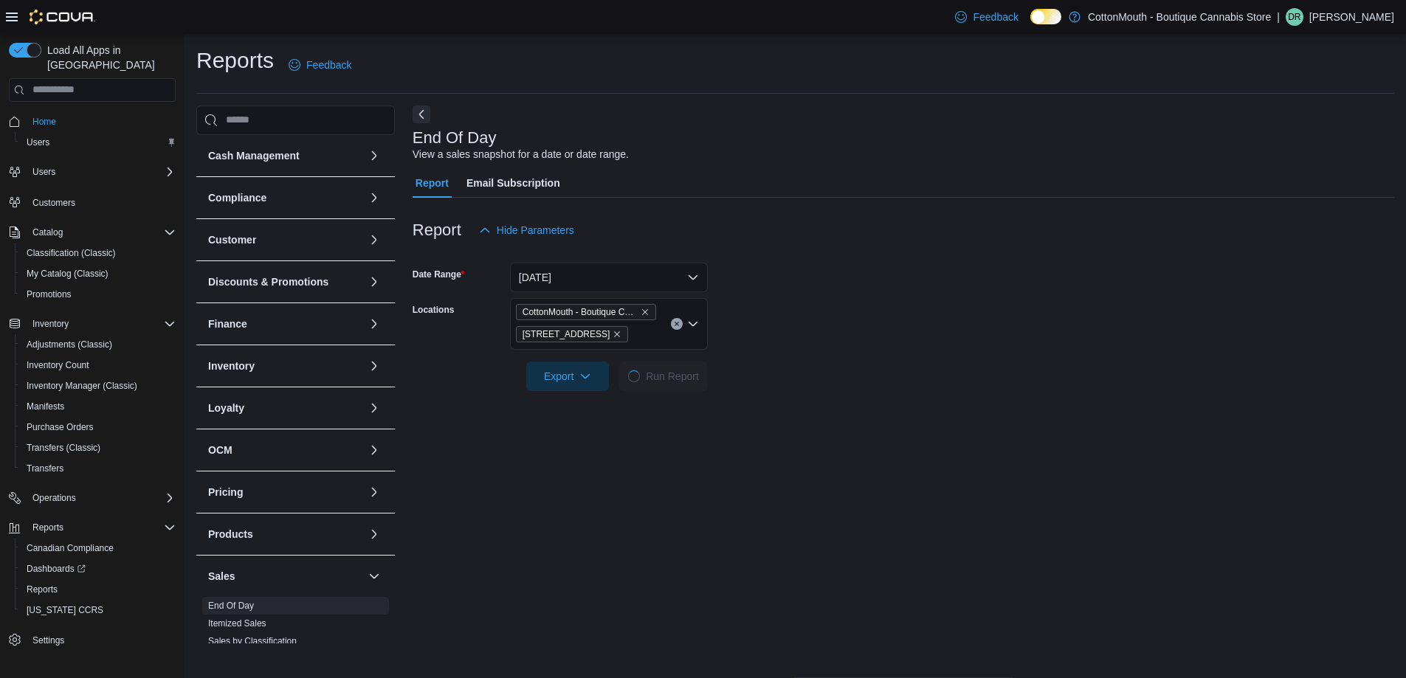 This screenshot has width=1406, height=678. Describe the element at coordinates (645, 312) in the screenshot. I see `button: Remove CottonMouth - Boutique Cannabis Store from selection in this group` at that location.